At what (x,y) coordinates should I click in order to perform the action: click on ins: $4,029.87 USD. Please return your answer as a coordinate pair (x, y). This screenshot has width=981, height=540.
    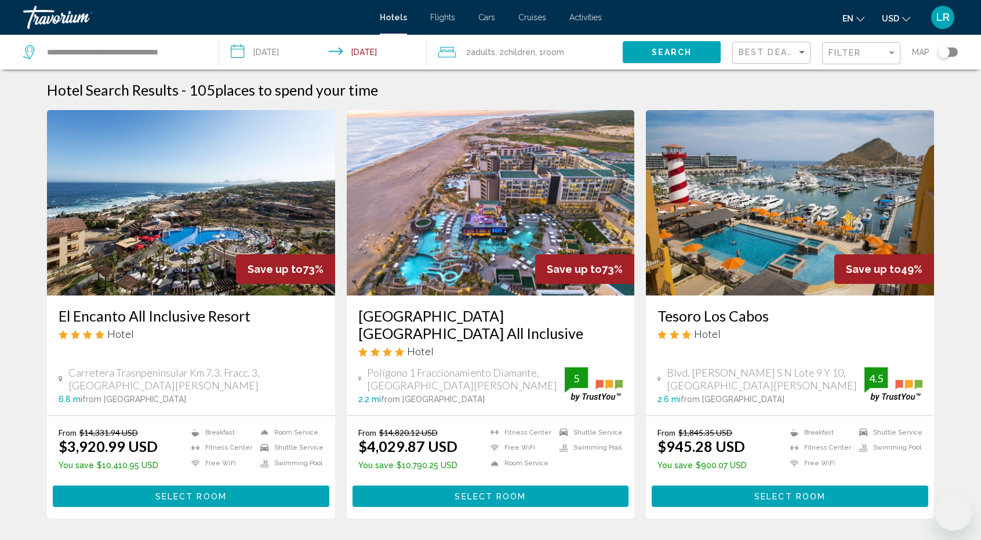
    Looking at the image, I should click on (407, 446).